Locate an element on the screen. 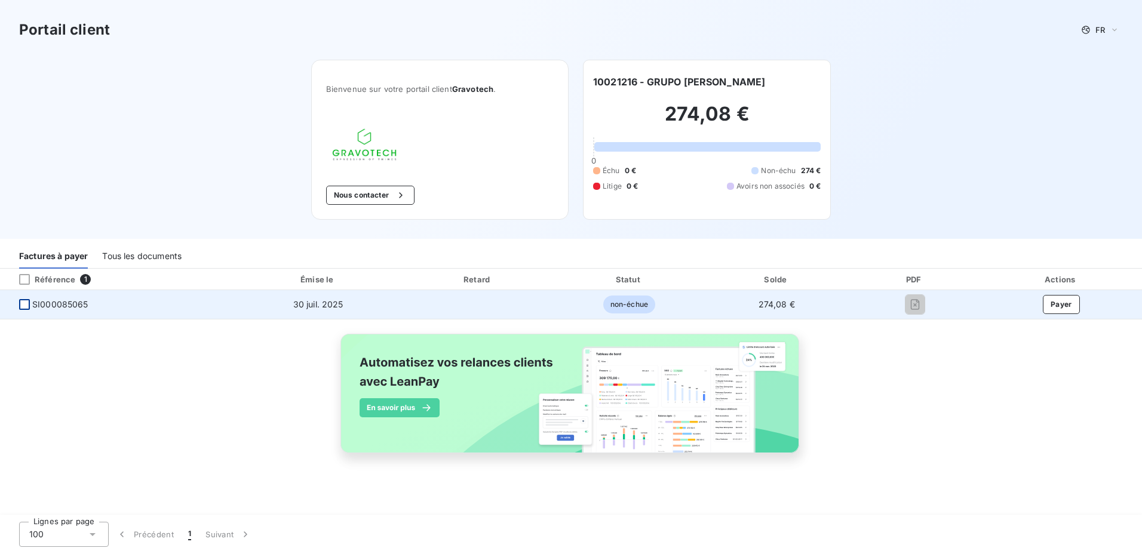  div: PDF is located at coordinates (914, 280).